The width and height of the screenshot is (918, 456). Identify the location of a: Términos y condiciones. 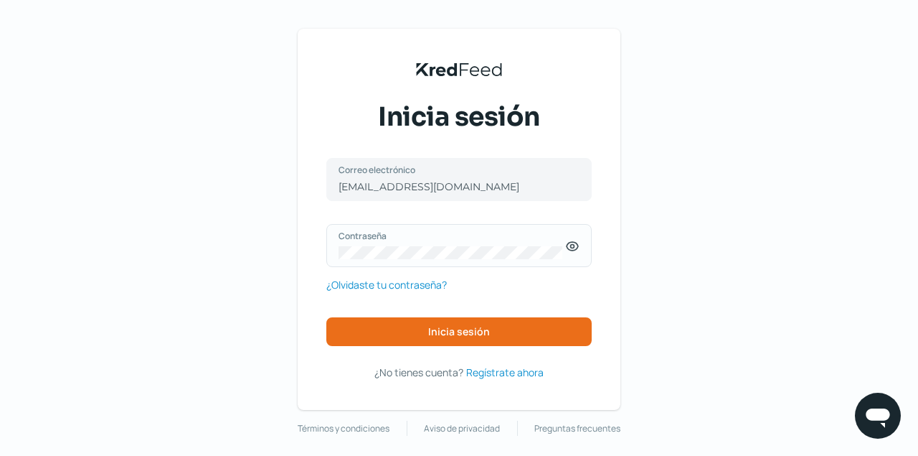
(344, 428).